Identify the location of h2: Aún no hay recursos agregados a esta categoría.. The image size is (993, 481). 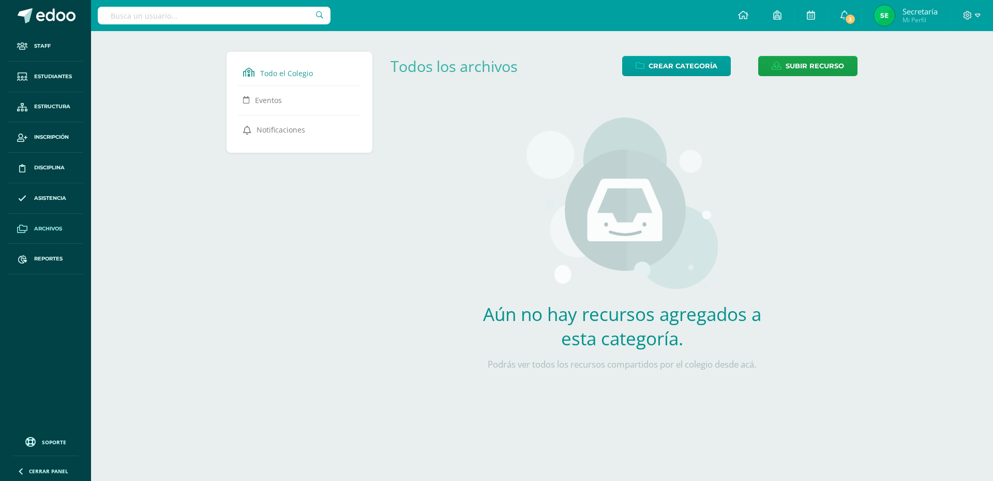
(622, 326).